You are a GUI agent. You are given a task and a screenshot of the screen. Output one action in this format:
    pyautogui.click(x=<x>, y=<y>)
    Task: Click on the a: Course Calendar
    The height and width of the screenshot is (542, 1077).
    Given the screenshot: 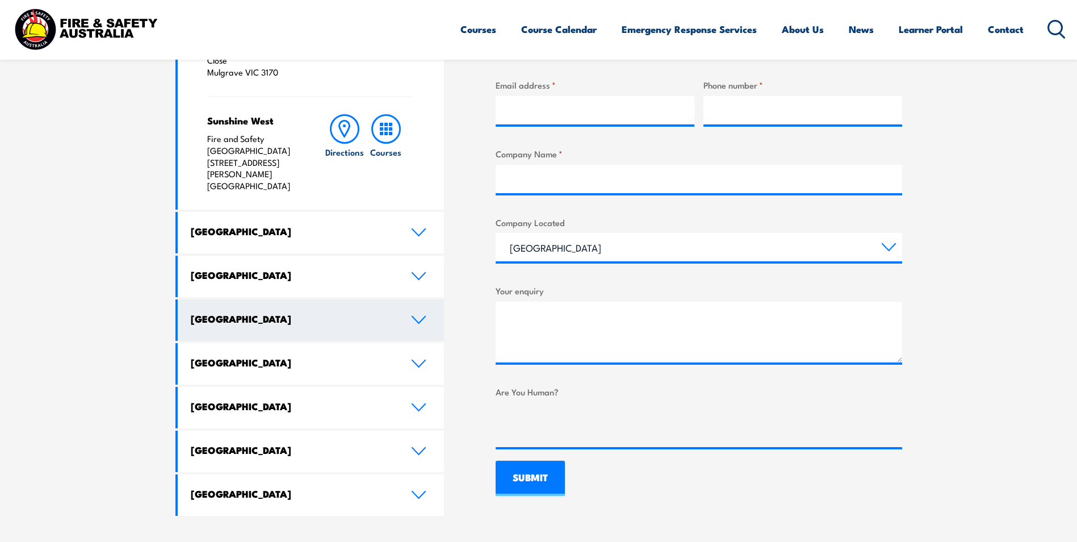 What is the action you would take?
    pyautogui.click(x=559, y=29)
    